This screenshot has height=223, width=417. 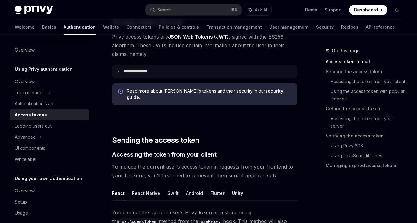 What do you see at coordinates (156, 140) in the screenshot?
I see `span: Sending the access token` at bounding box center [156, 140].